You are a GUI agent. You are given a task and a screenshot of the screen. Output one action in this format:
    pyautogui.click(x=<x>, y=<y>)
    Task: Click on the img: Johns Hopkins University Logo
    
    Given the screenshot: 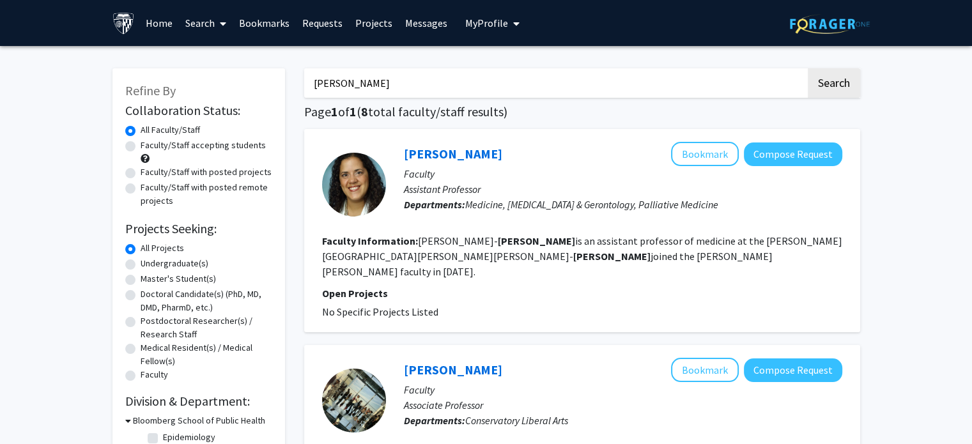 What is the action you would take?
    pyautogui.click(x=123, y=23)
    